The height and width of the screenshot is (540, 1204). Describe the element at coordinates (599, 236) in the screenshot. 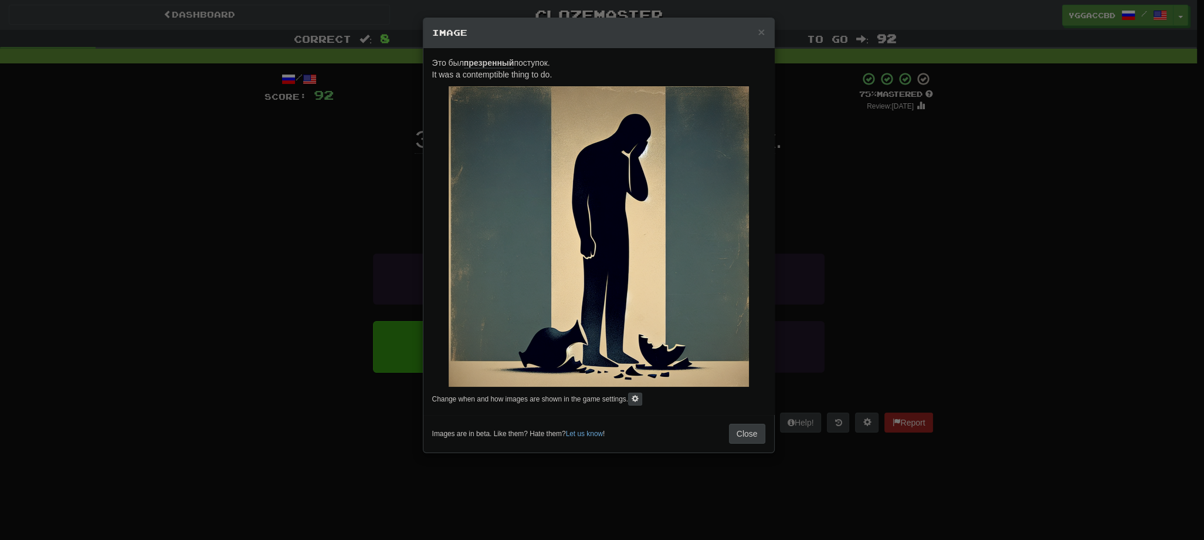

I see `img: 68d07298-3e11-4480-a2c8-08252551513e.small.png` at that location.